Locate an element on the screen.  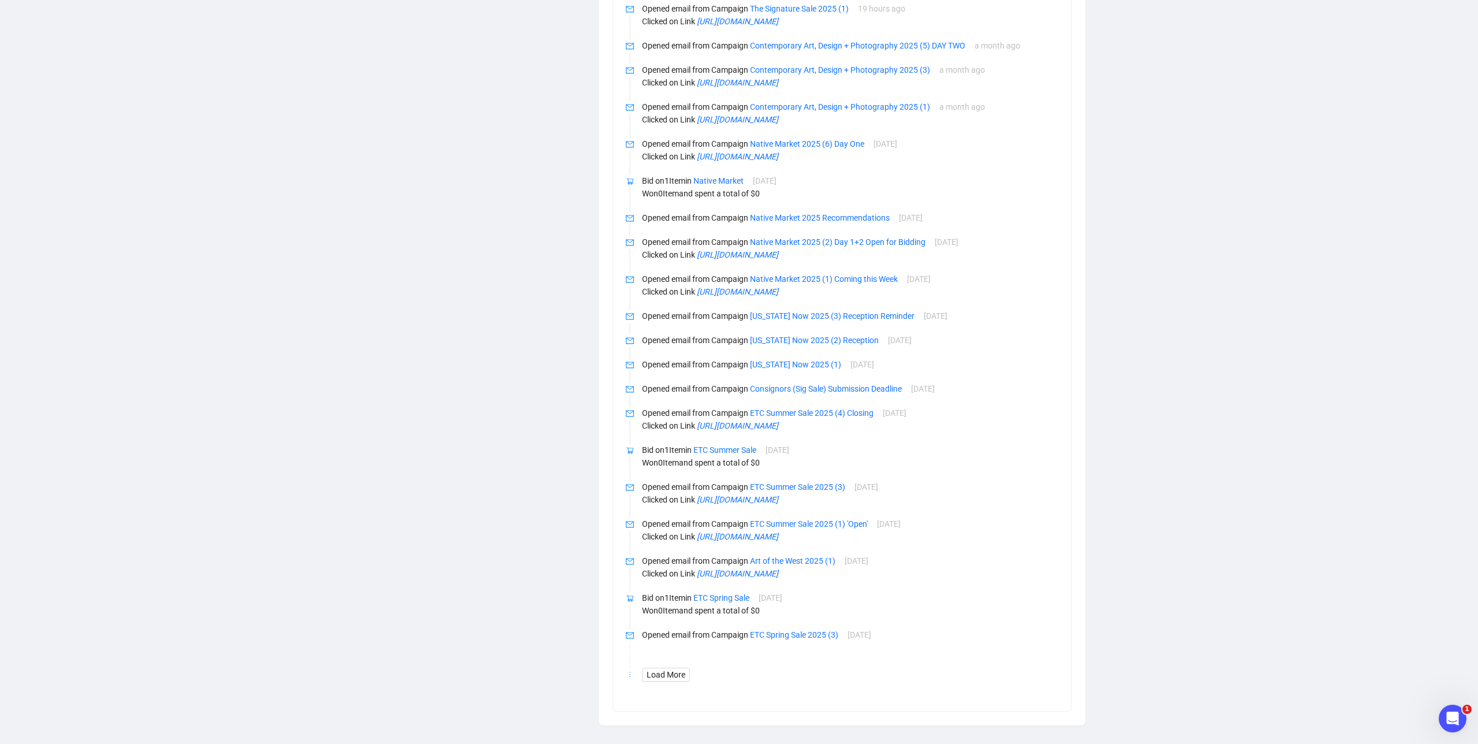
a: Consignors (Sig Sale) Submission Deadline is located at coordinates (826, 389).